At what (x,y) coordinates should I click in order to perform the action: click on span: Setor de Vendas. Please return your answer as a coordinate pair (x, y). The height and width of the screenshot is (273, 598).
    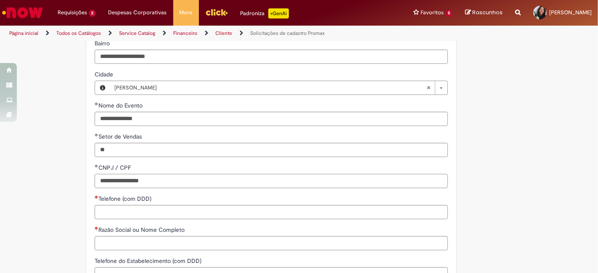
    Looking at the image, I should click on (121, 137).